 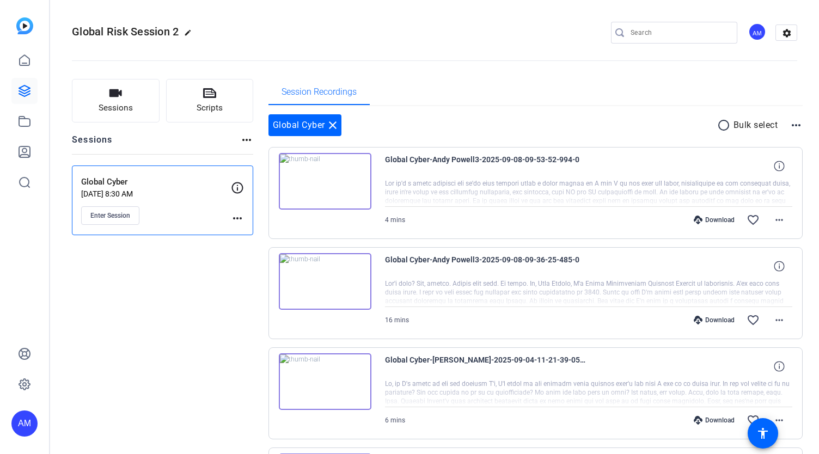 What do you see at coordinates (725, 125) in the screenshot?
I see `mat-icon: radio_button_unchecked` at bounding box center [725, 125].